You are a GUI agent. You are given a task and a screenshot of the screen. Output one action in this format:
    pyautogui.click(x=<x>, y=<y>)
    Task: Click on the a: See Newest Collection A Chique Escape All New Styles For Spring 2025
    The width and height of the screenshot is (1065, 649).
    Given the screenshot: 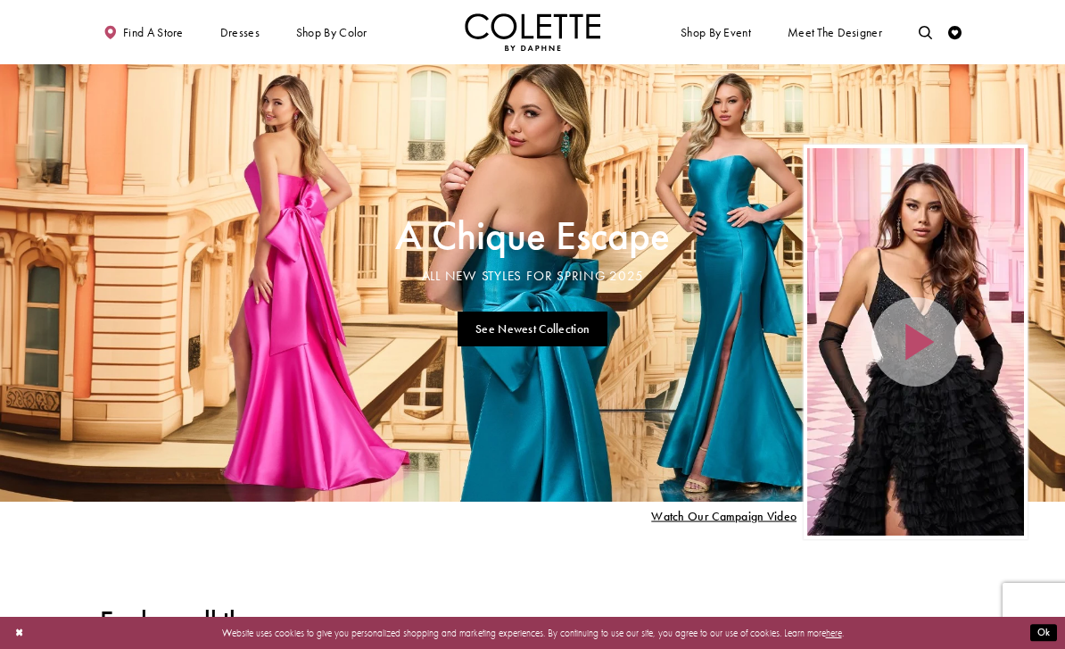 What is the action you would take?
    pyautogui.click(x=533, y=328)
    